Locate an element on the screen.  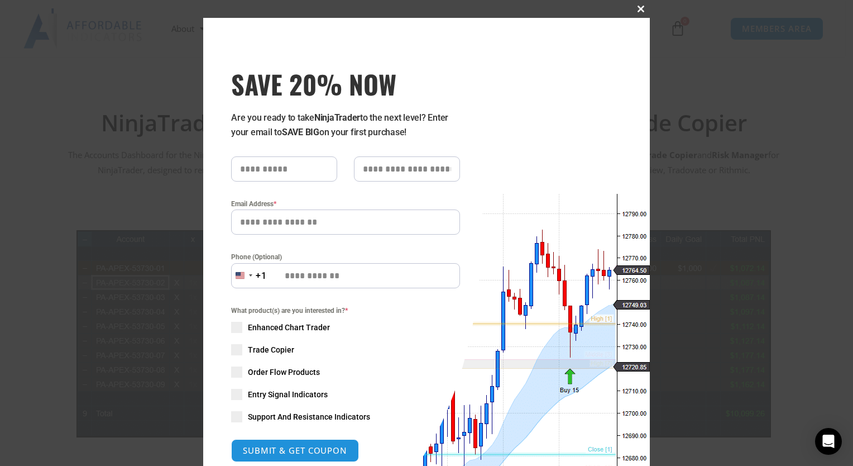
strong: SAVE BIG is located at coordinates (300, 132).